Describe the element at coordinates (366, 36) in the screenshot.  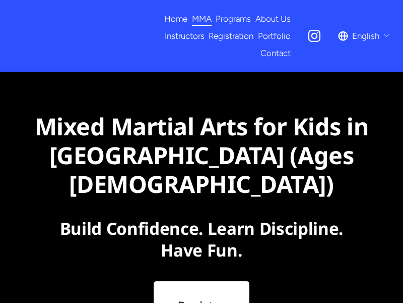
I see `span: English` at that location.